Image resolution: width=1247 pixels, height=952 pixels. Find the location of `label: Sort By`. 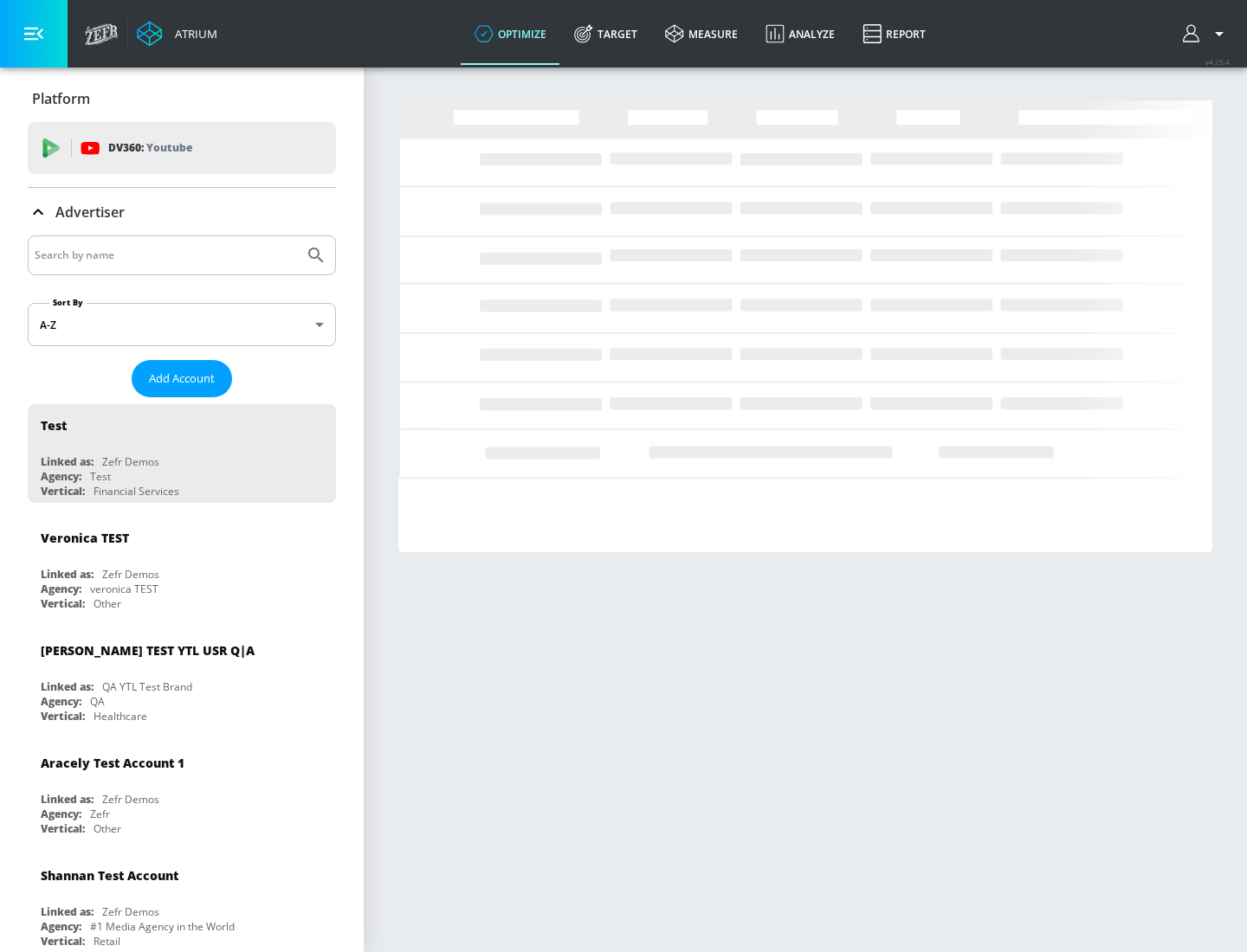

label: Sort By is located at coordinates (67, 302).